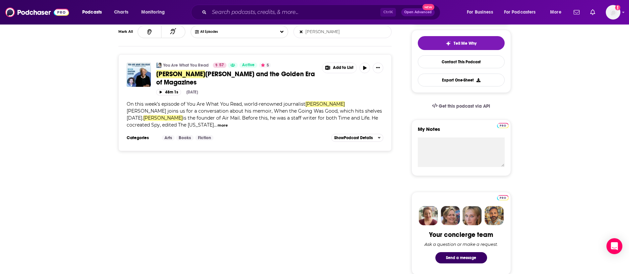 This screenshot has height=274, width=629. Describe the element at coordinates (480, 12) in the screenshot. I see `span: For Business` at that location.